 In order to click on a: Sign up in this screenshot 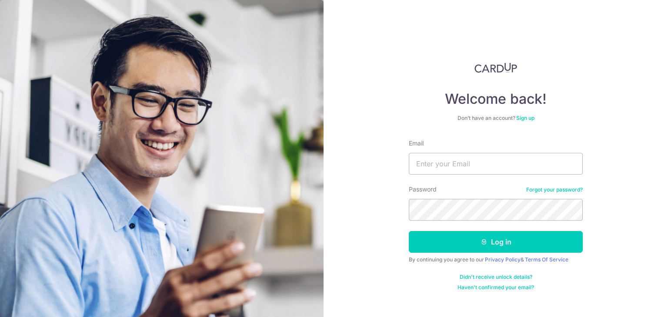, I will do `click(525, 118)`.